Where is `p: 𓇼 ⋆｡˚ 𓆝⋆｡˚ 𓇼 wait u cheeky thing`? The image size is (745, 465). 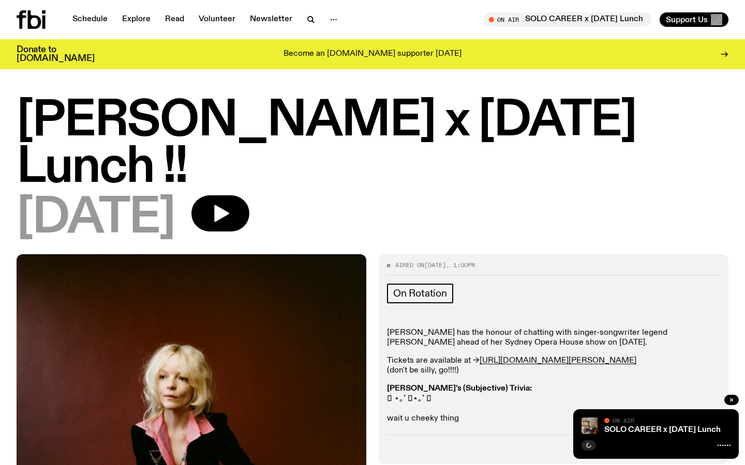 p: 𓇼 ⋆｡˚ 𓆝⋆｡˚ 𓇼 wait u cheeky thing is located at coordinates (553, 404).